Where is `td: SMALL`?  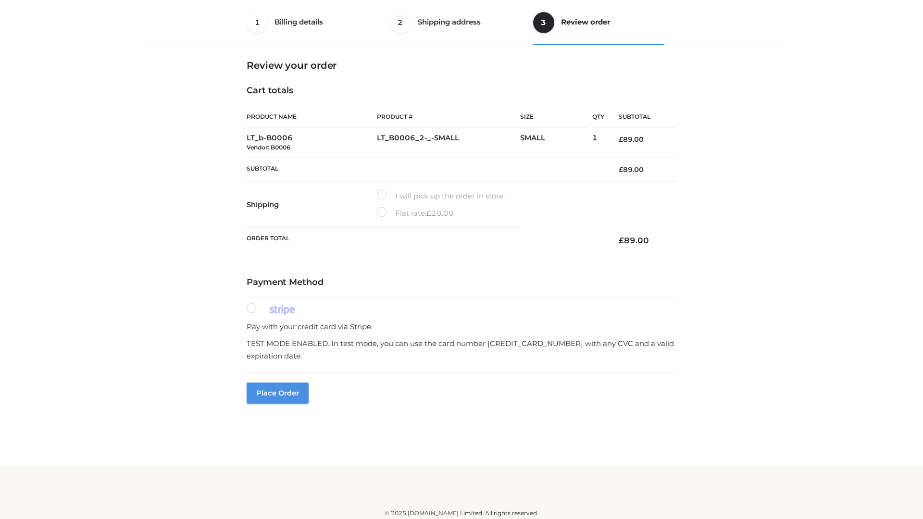
td: SMALL is located at coordinates (556, 143).